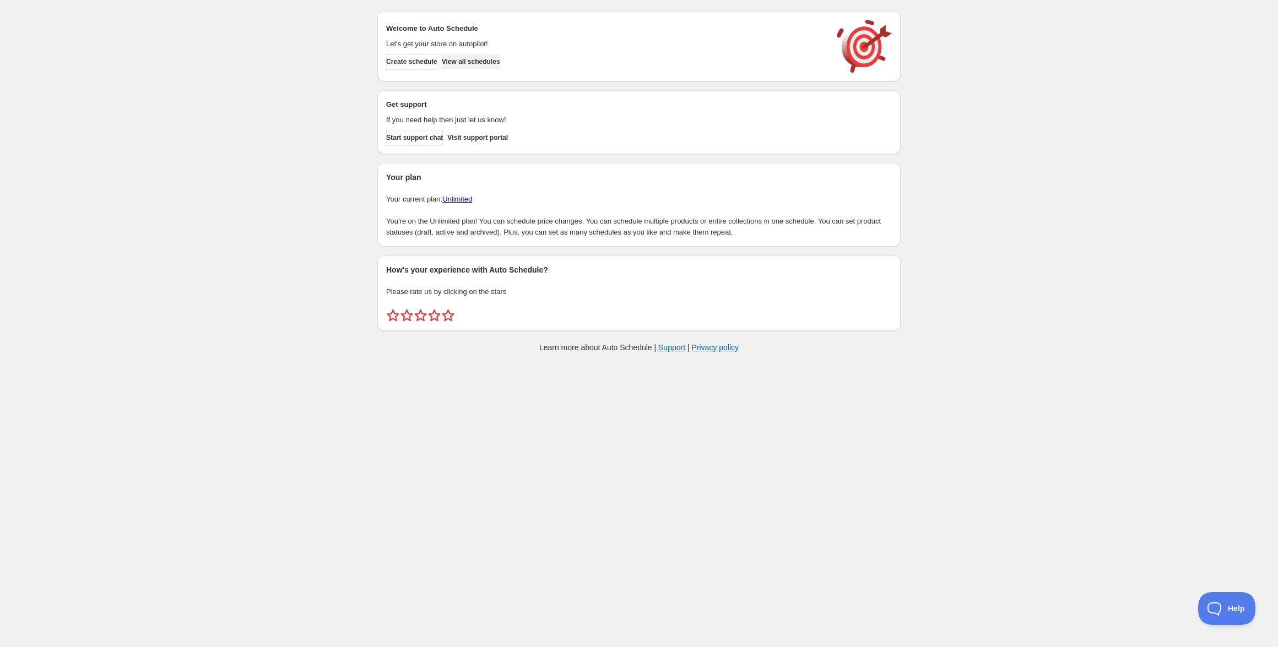 The height and width of the screenshot is (647, 1278). Describe the element at coordinates (412, 62) in the screenshot. I see `span: Create schedule` at that location.